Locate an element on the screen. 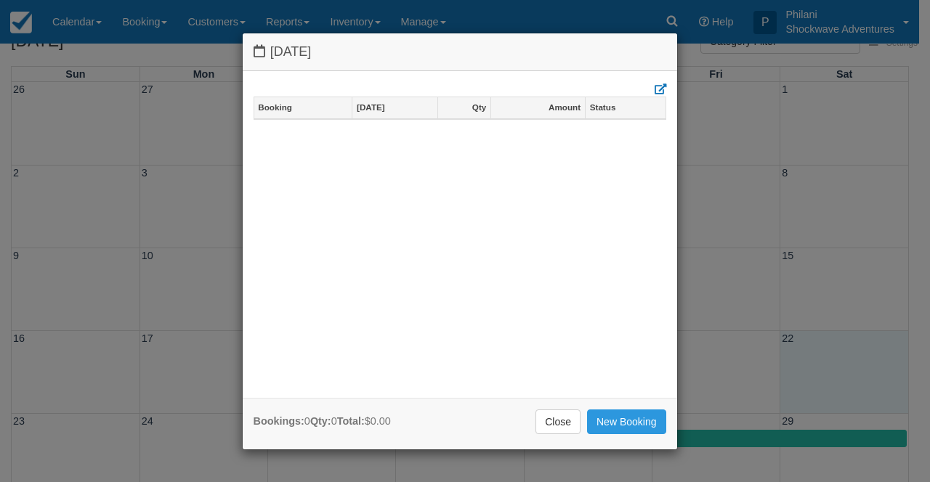 This screenshot has height=482, width=930. a: Close is located at coordinates (558, 422).